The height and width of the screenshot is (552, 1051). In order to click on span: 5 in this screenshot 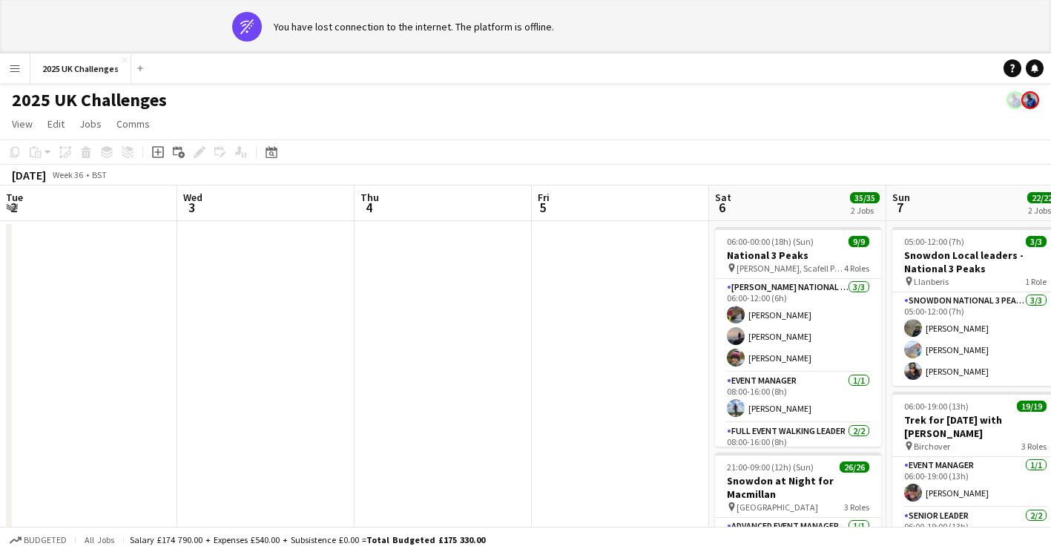, I will do `click(542, 207)`.